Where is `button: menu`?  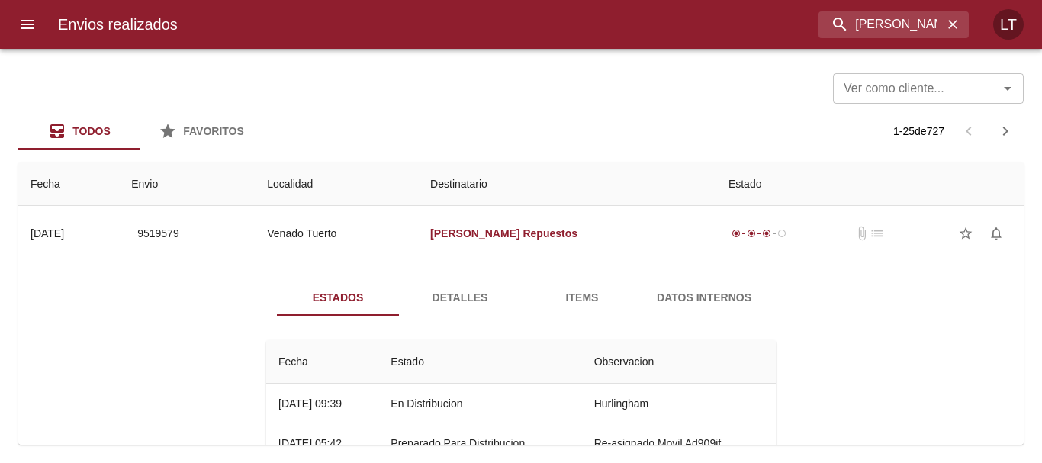 button: menu is located at coordinates (27, 24).